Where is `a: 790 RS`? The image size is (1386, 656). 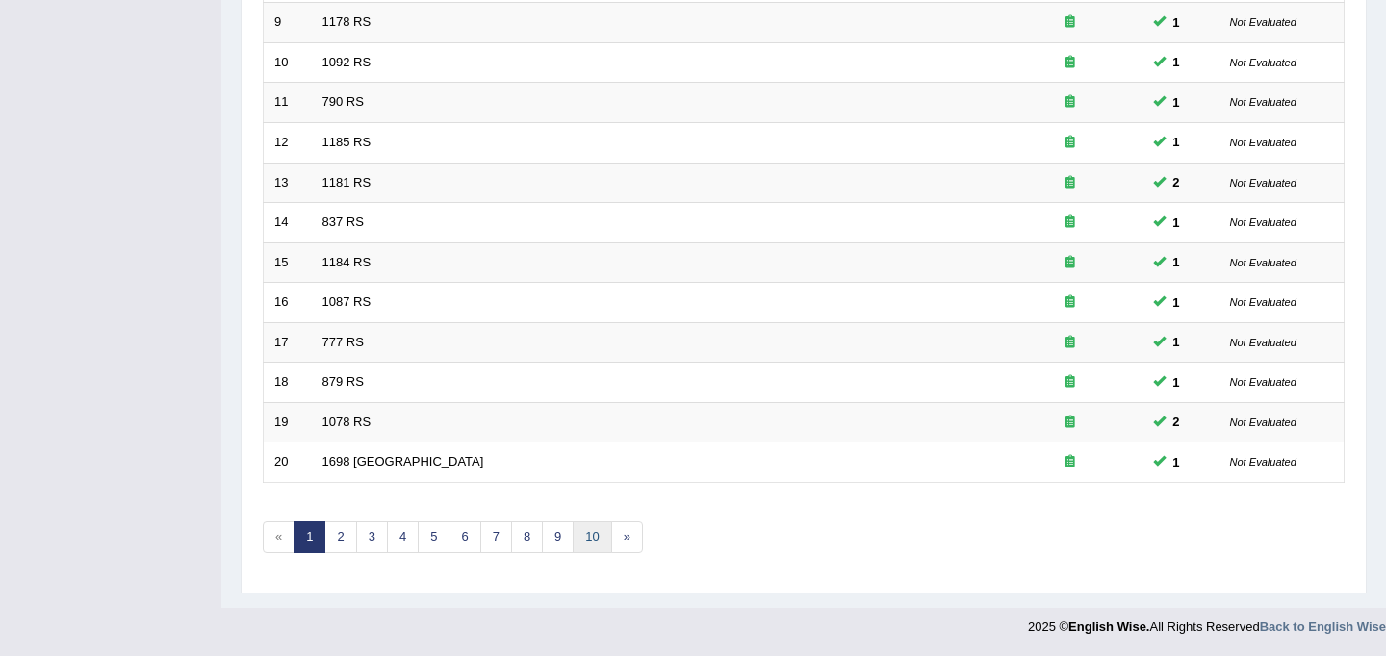
a: 790 RS is located at coordinates (343, 101).